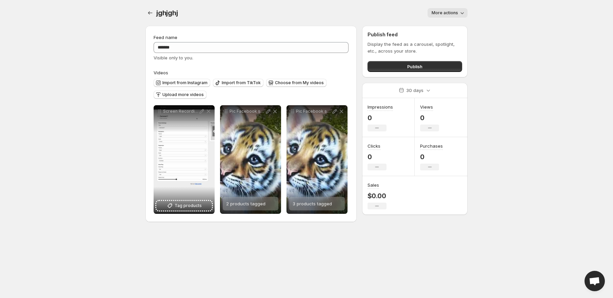  What do you see at coordinates (317, 159) in the screenshot?
I see `div: Pic Facebook software plotagraph3 products tagged` at bounding box center [317, 159].